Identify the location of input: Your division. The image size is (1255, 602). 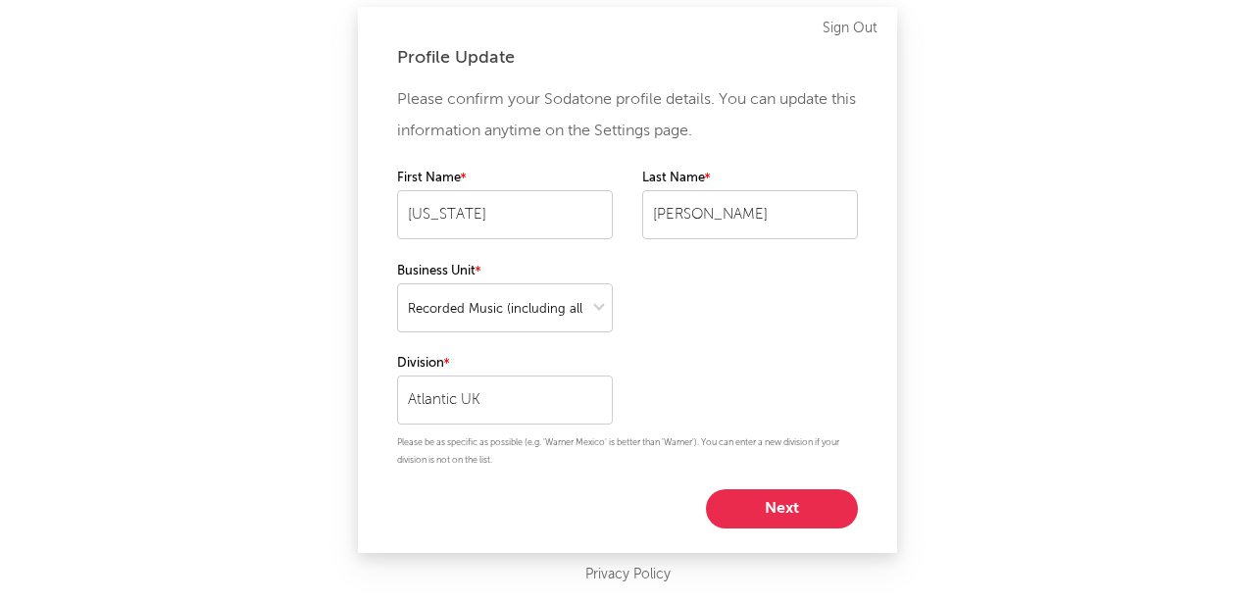
(505, 400).